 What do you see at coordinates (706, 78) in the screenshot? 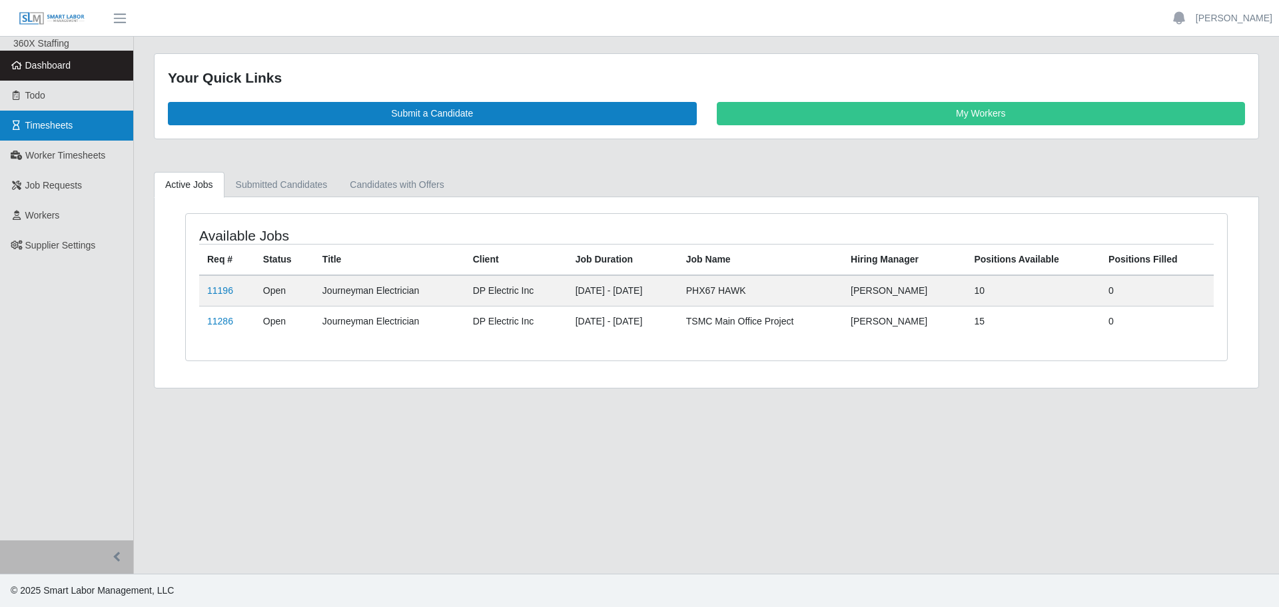
I see `div: Your Quick Links` at bounding box center [706, 78].